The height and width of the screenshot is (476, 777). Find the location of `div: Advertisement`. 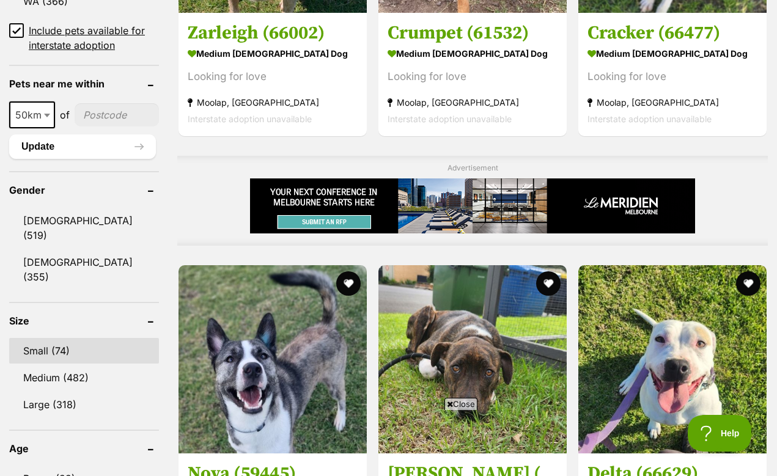

div: Advertisement is located at coordinates (473, 201).